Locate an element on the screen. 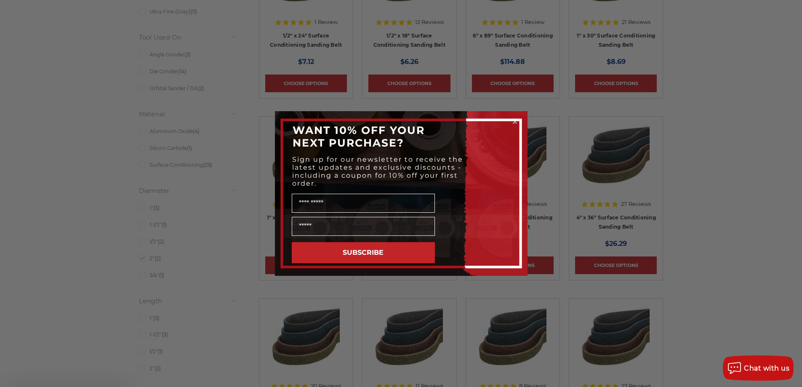  button: SUBSCRIBE is located at coordinates (363, 253).